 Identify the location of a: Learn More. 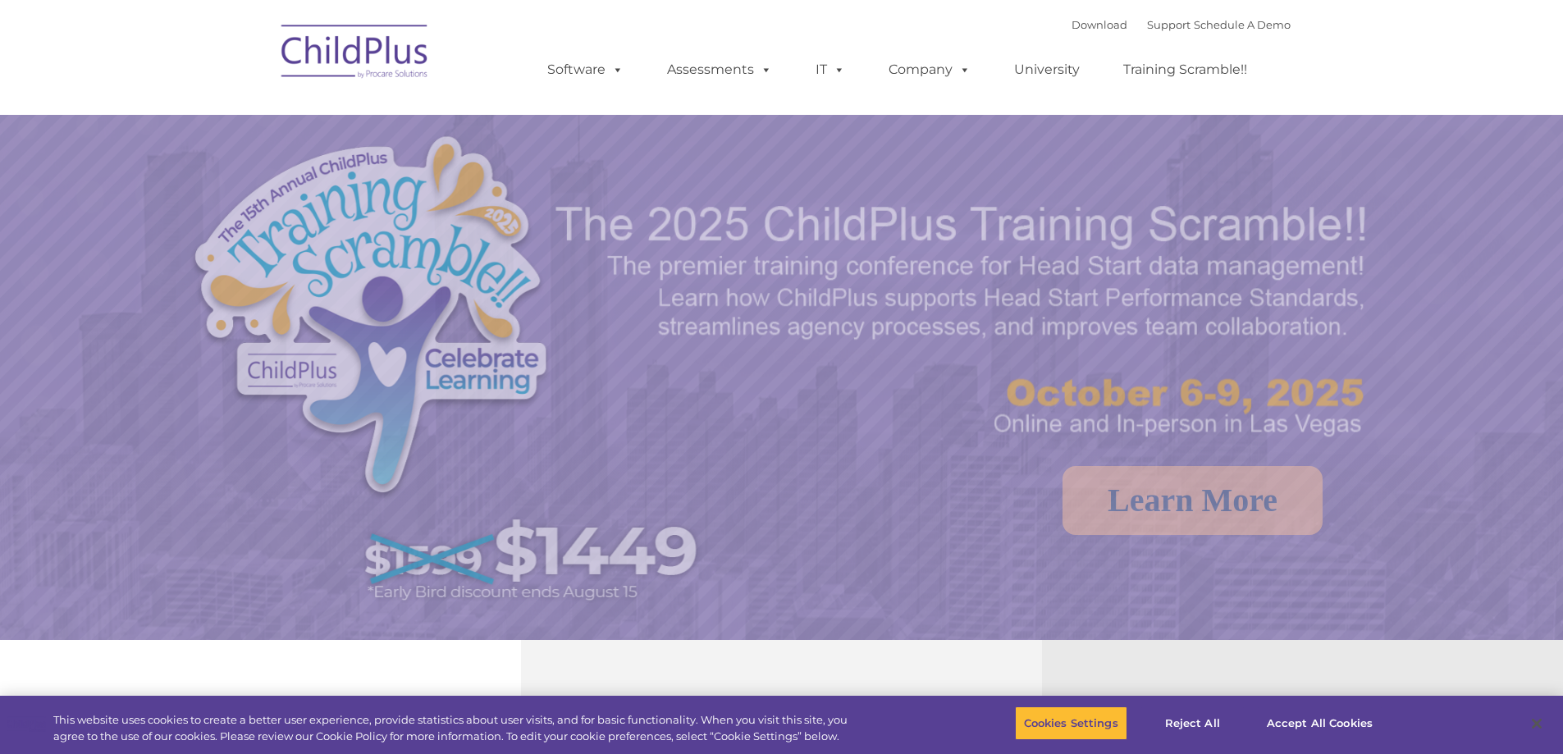
(1192, 500).